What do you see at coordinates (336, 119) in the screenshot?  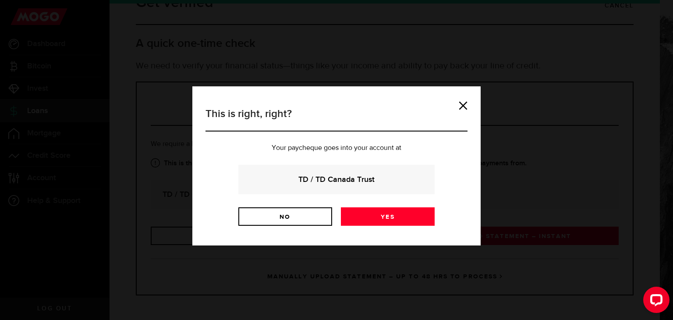 I see `h3: This is right, right?` at bounding box center [336, 119].